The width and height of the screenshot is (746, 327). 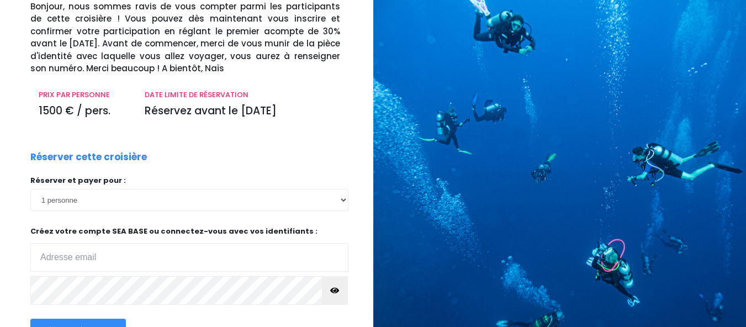 What do you see at coordinates (88, 157) in the screenshot?
I see `p: Réserver cette croisière` at bounding box center [88, 157].